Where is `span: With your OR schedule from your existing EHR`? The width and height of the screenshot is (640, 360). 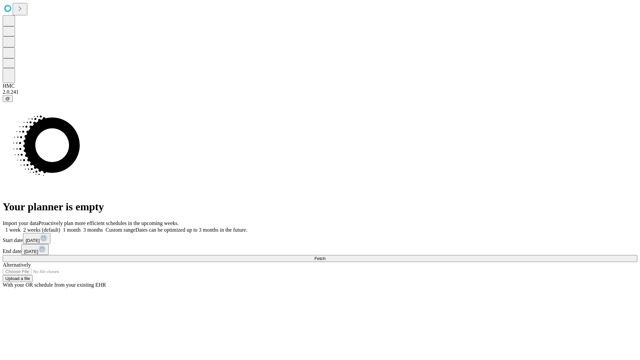 span: With your OR schedule from your existing EHR is located at coordinates (54, 285).